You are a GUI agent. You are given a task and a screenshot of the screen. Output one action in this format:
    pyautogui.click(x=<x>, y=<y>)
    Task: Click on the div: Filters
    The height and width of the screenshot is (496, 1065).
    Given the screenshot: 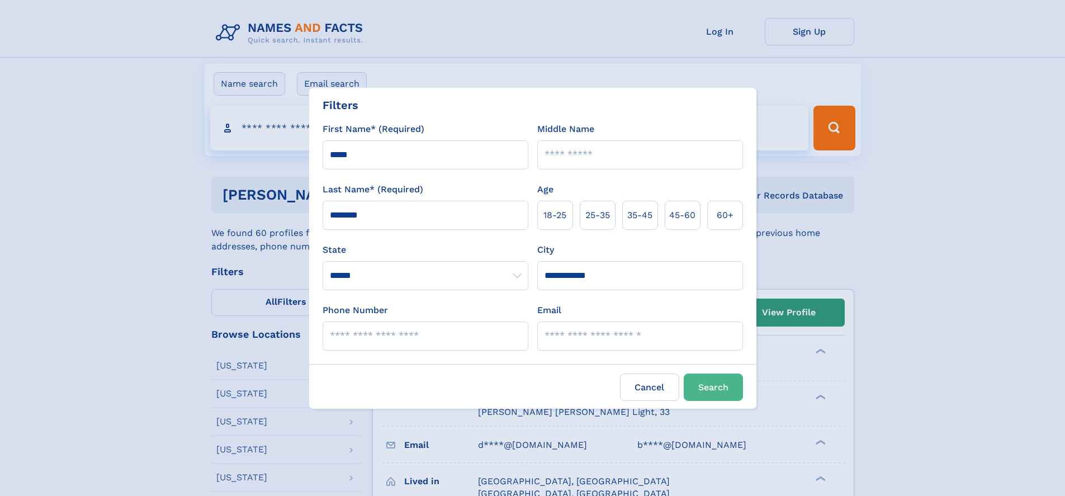 What is the action you would take?
    pyautogui.click(x=341, y=105)
    